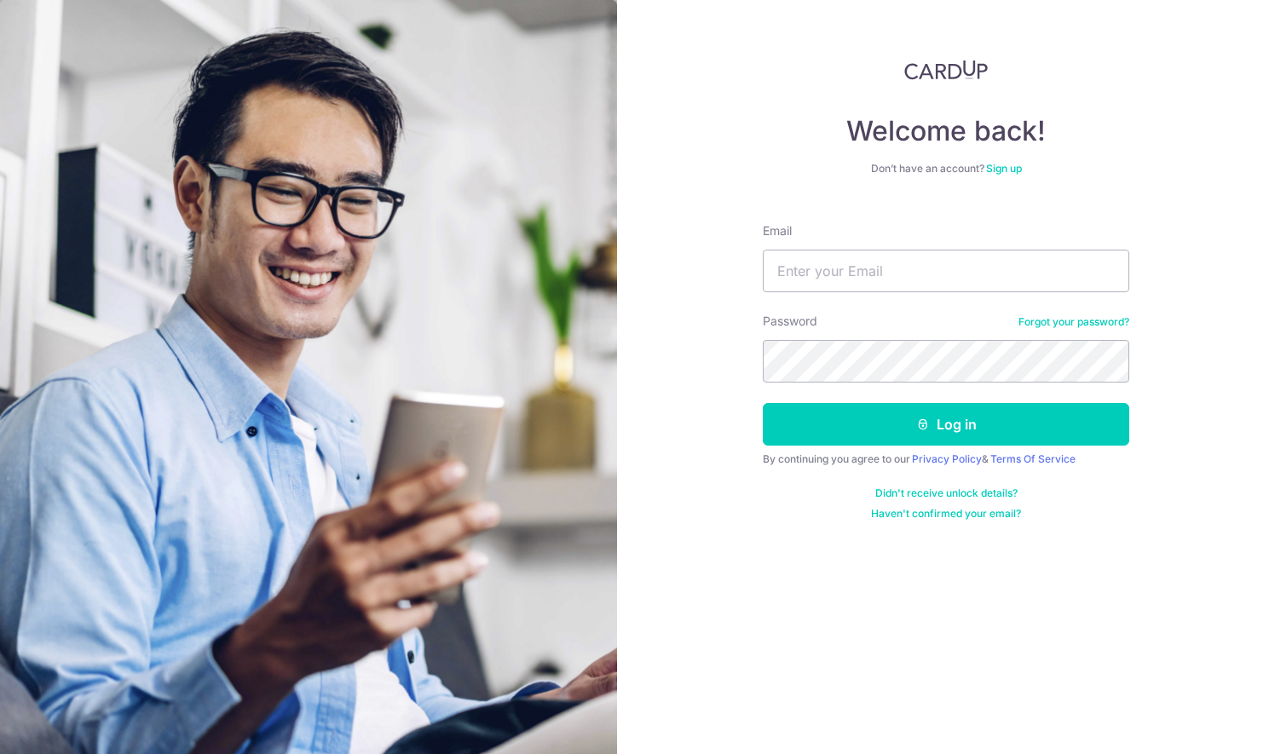 Image resolution: width=1275 pixels, height=754 pixels. I want to click on div: Don’t have an account?, so click(946, 169).